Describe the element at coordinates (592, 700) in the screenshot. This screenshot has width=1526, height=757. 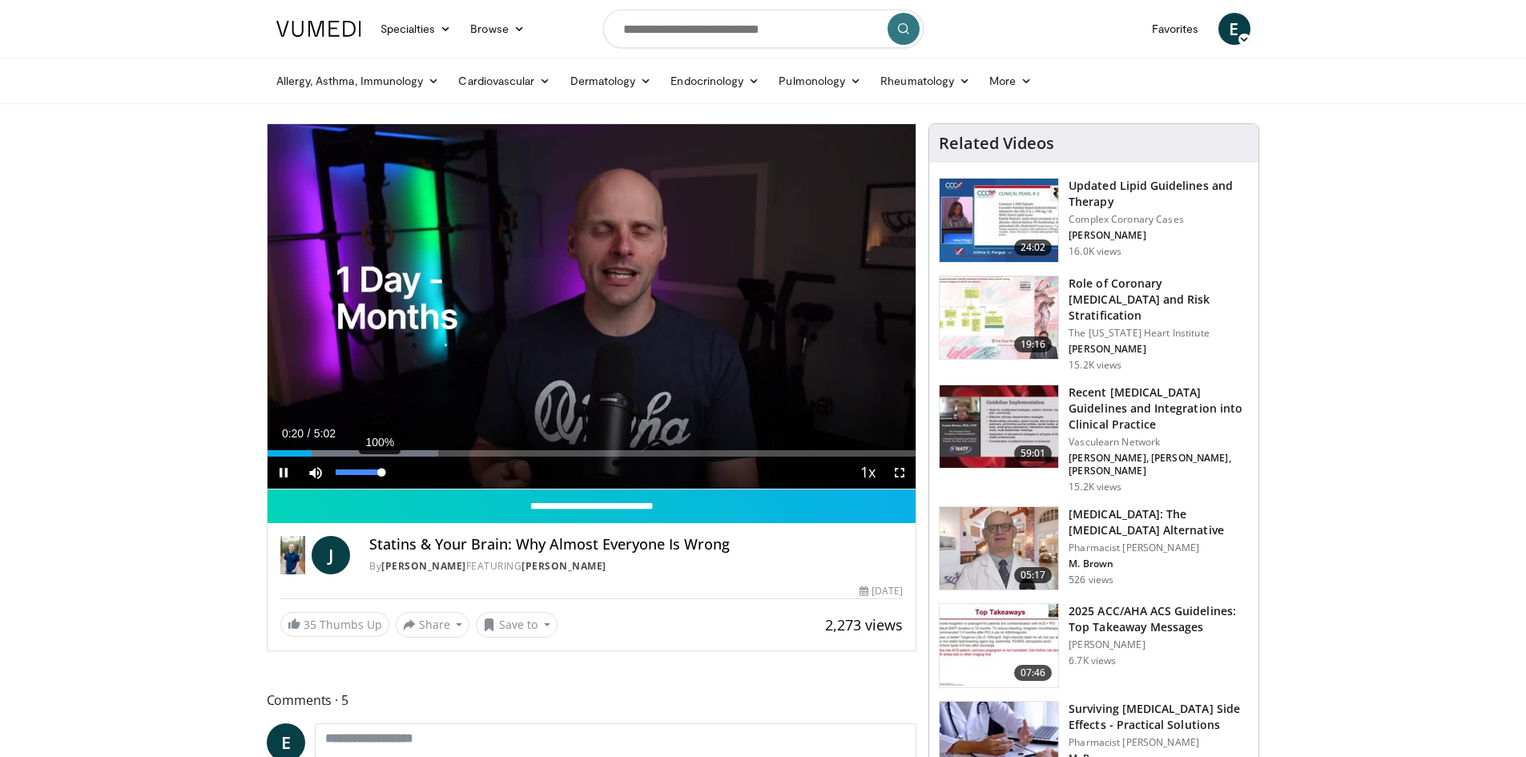
I see `span: Comments 5` at that location.